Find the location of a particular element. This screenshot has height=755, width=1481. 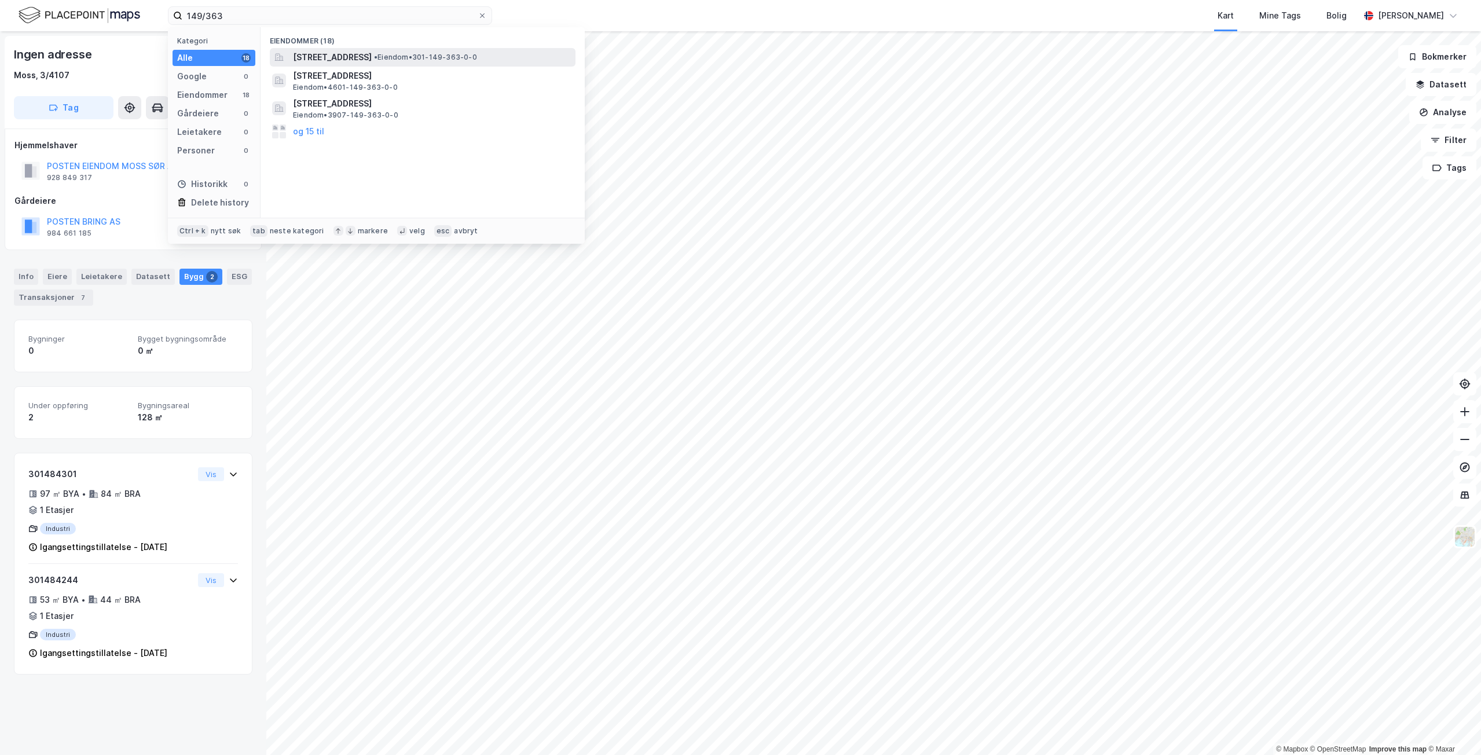

div: Ctrl + k is located at coordinates (193, 231).